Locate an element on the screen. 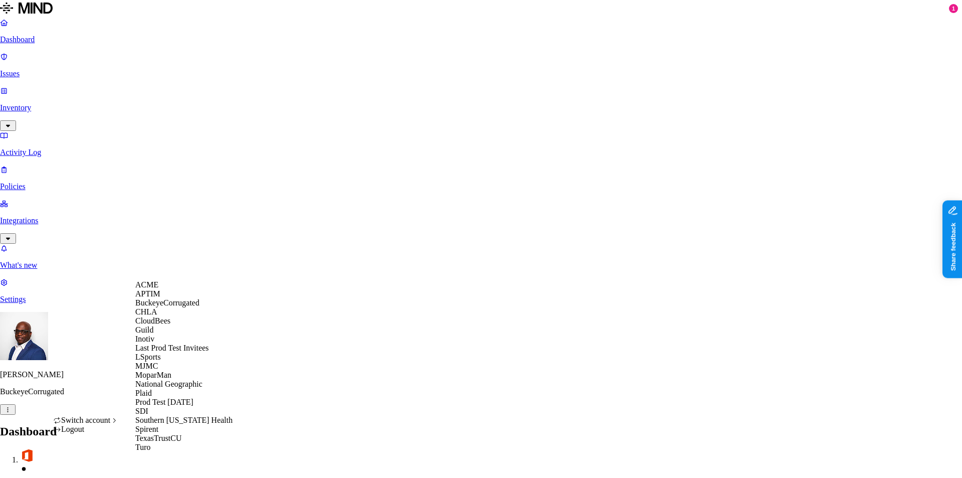 The width and height of the screenshot is (962, 478). span: MoparMan is located at coordinates (153, 374).